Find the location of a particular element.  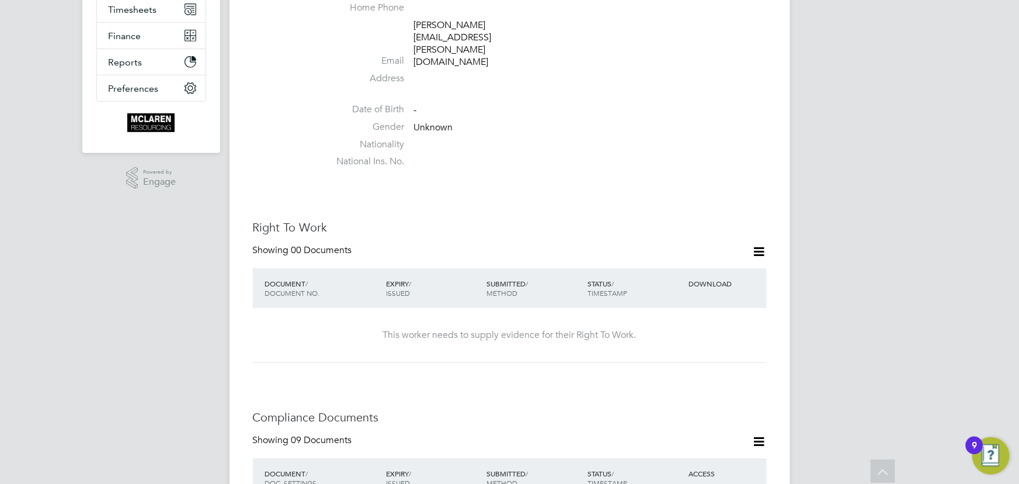

label: Address is located at coordinates (364, 78).